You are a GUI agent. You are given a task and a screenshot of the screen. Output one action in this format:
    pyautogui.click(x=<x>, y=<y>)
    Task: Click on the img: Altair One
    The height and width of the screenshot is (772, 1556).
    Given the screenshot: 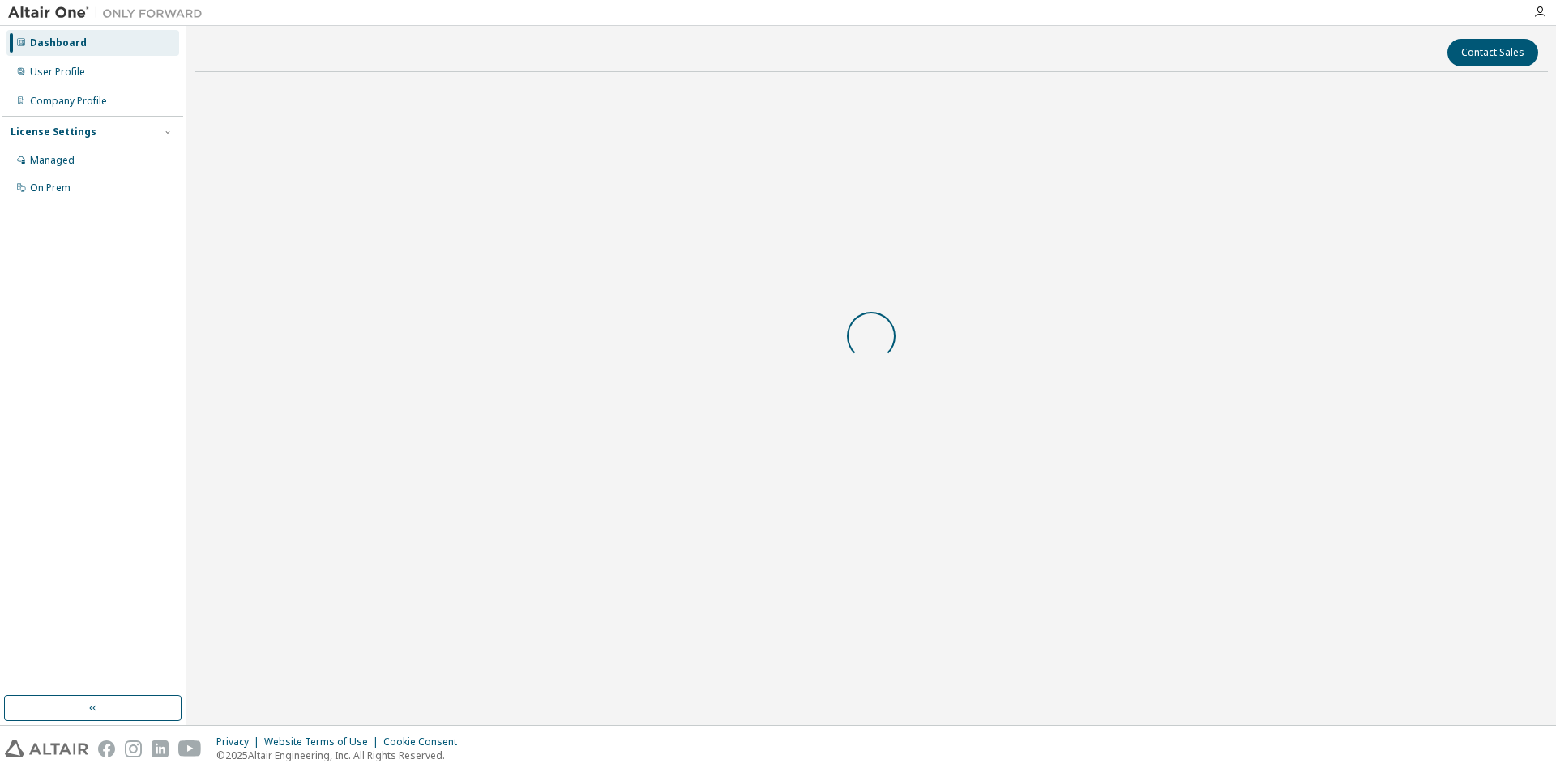 What is the action you would take?
    pyautogui.click(x=109, y=13)
    